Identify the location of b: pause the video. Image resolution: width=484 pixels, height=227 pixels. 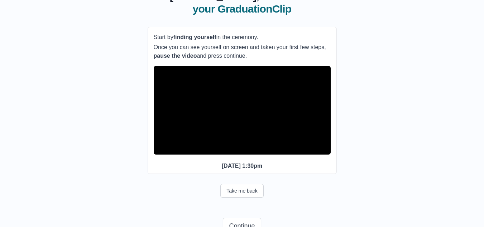
(175, 56).